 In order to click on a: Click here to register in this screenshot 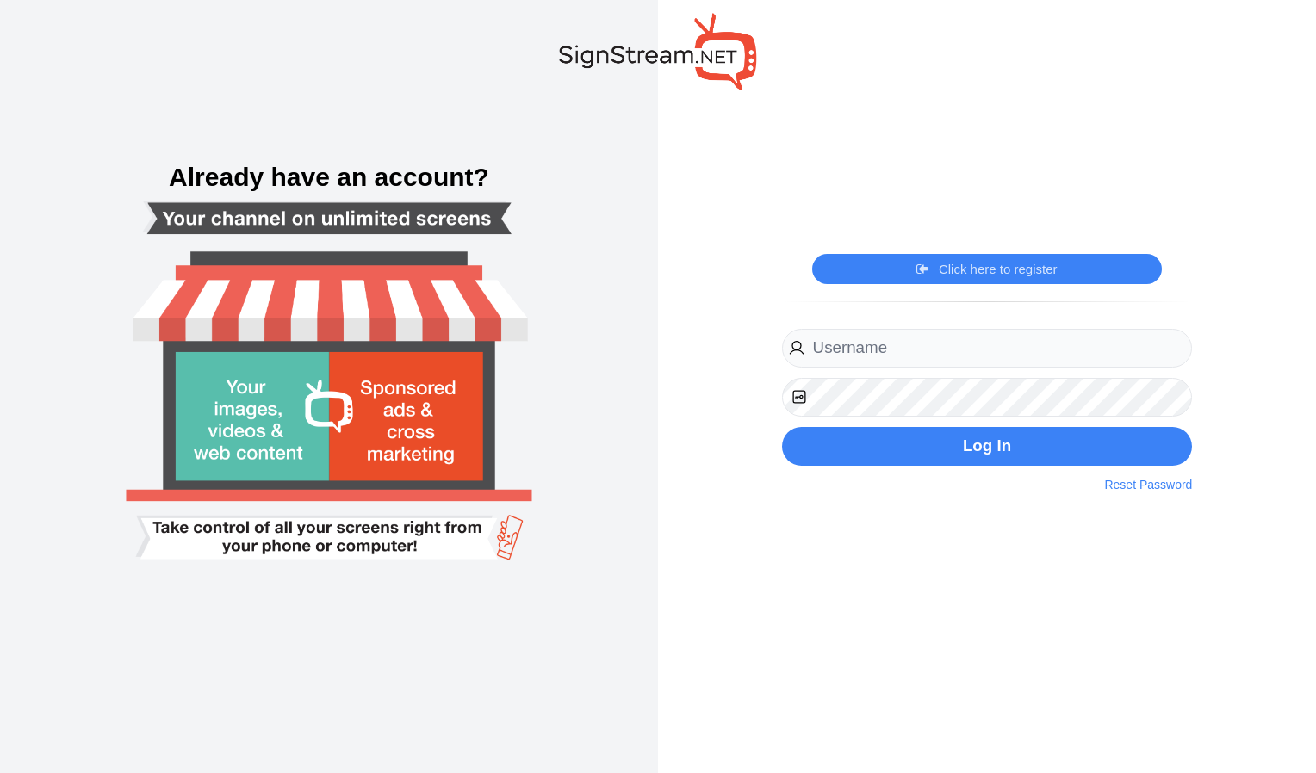, I will do `click(986, 270)`.